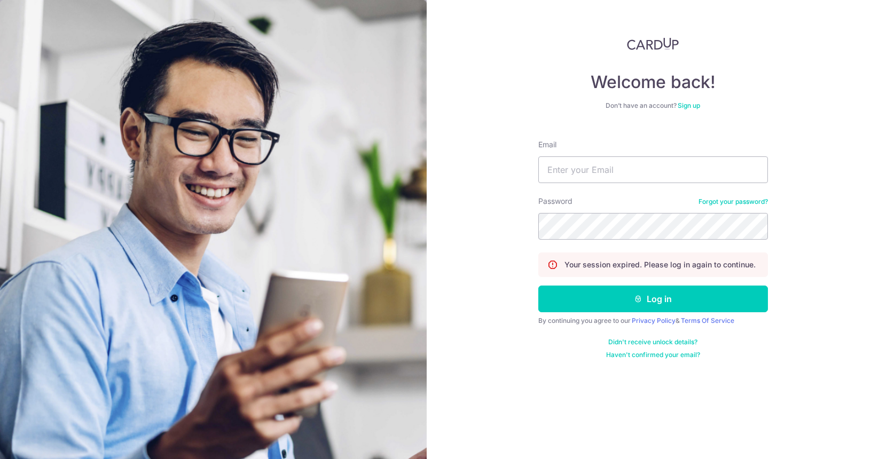 The width and height of the screenshot is (879, 459). I want to click on img: CardUp Logo, so click(653, 44).